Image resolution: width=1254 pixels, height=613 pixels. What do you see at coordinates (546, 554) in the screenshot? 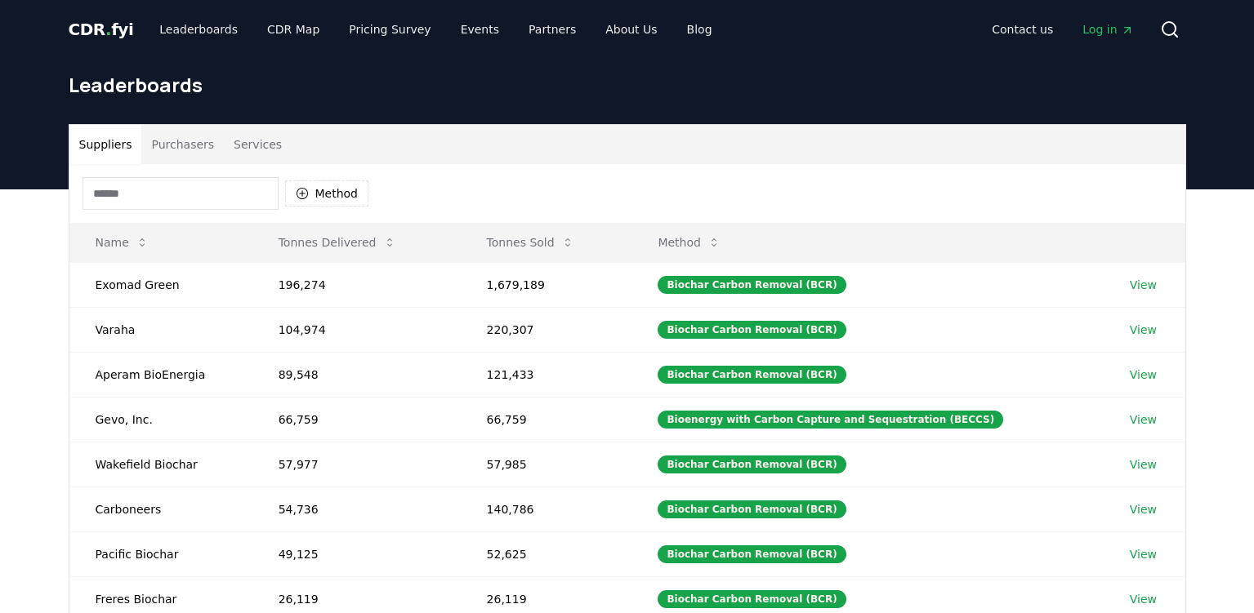
I see `td: 52,625` at bounding box center [546, 554].